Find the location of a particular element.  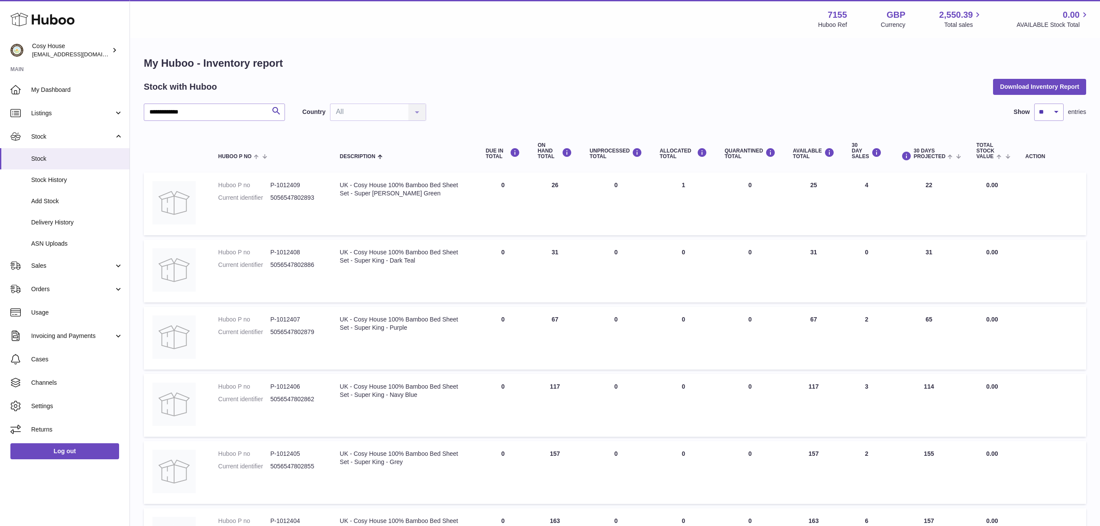

div: UK - Cosy House 100% Bamboo Bed Sheet Set - Super King - Dark Teal is located at coordinates (404, 256).